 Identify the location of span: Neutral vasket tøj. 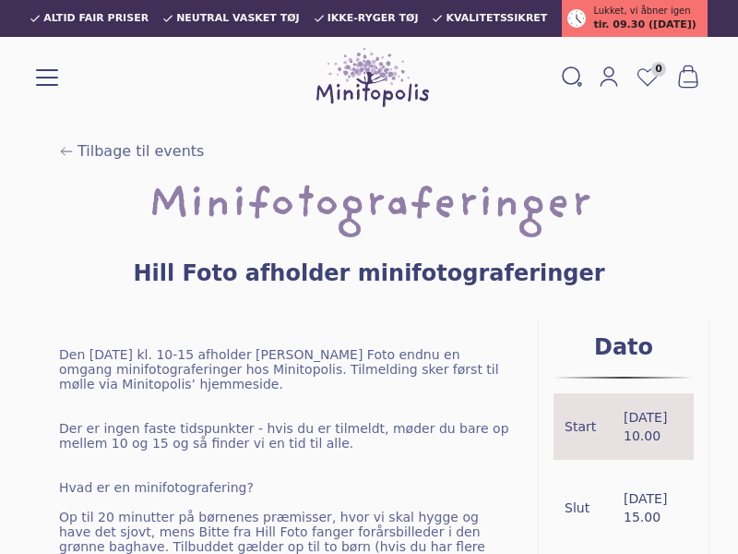
(238, 18).